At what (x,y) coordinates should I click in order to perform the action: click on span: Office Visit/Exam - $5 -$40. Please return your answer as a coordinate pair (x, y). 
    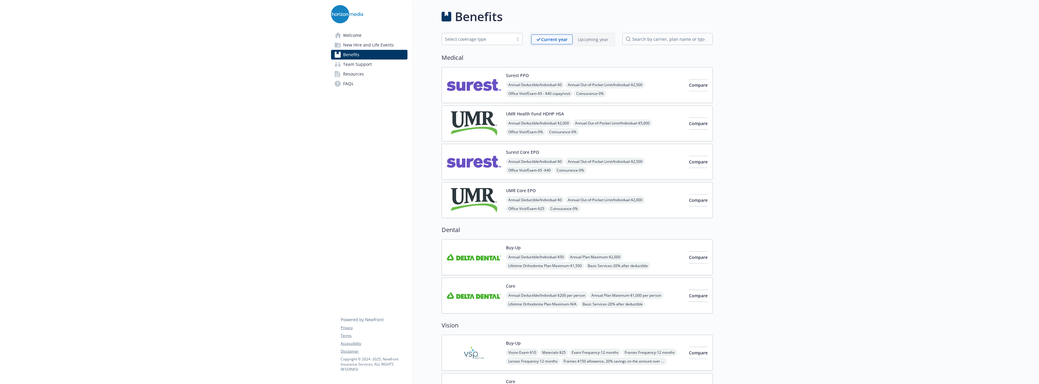
    Looking at the image, I should click on (530, 170).